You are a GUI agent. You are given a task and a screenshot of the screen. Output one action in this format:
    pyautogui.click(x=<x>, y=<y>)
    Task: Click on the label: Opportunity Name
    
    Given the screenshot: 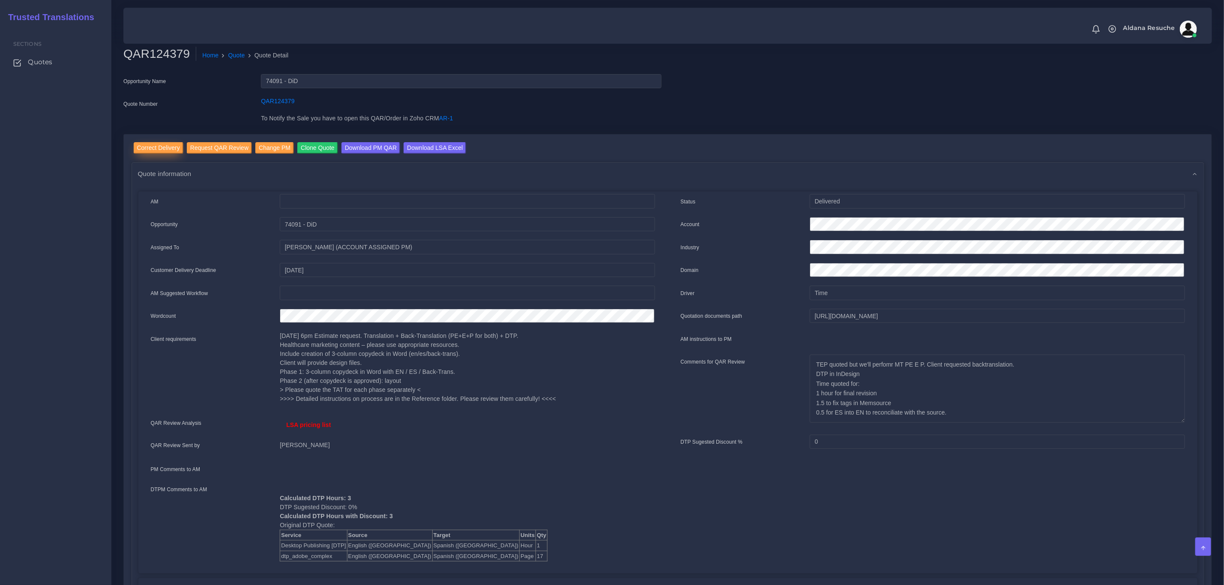 What is the action you would take?
    pyautogui.click(x=145, y=81)
    